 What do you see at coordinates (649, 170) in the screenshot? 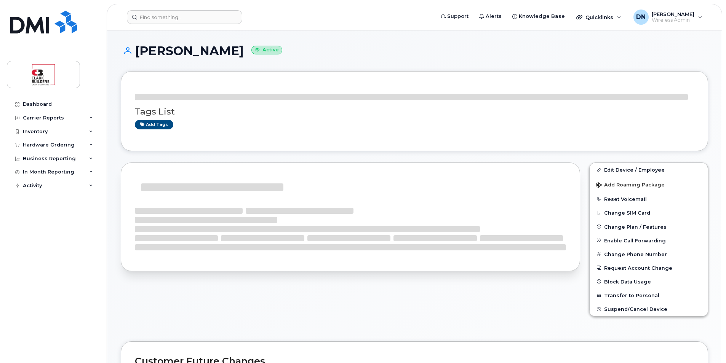
I see `a: Edit Device / Employee` at bounding box center [649, 170].